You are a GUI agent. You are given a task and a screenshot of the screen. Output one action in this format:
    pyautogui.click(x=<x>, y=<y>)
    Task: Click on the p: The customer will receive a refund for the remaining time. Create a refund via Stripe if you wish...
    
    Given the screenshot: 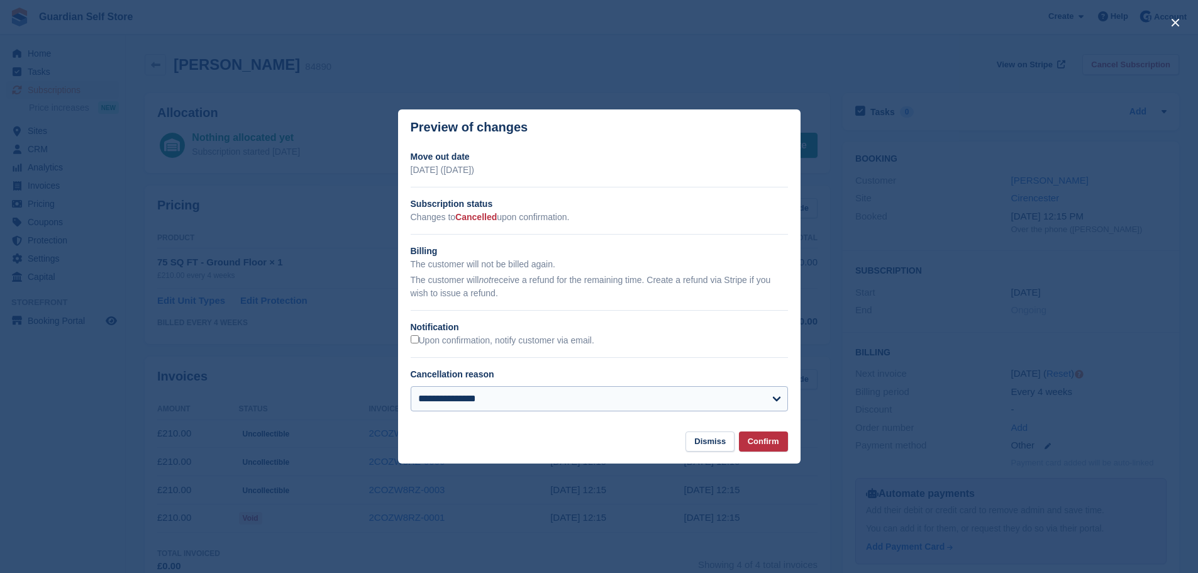 What is the action you would take?
    pyautogui.click(x=599, y=287)
    